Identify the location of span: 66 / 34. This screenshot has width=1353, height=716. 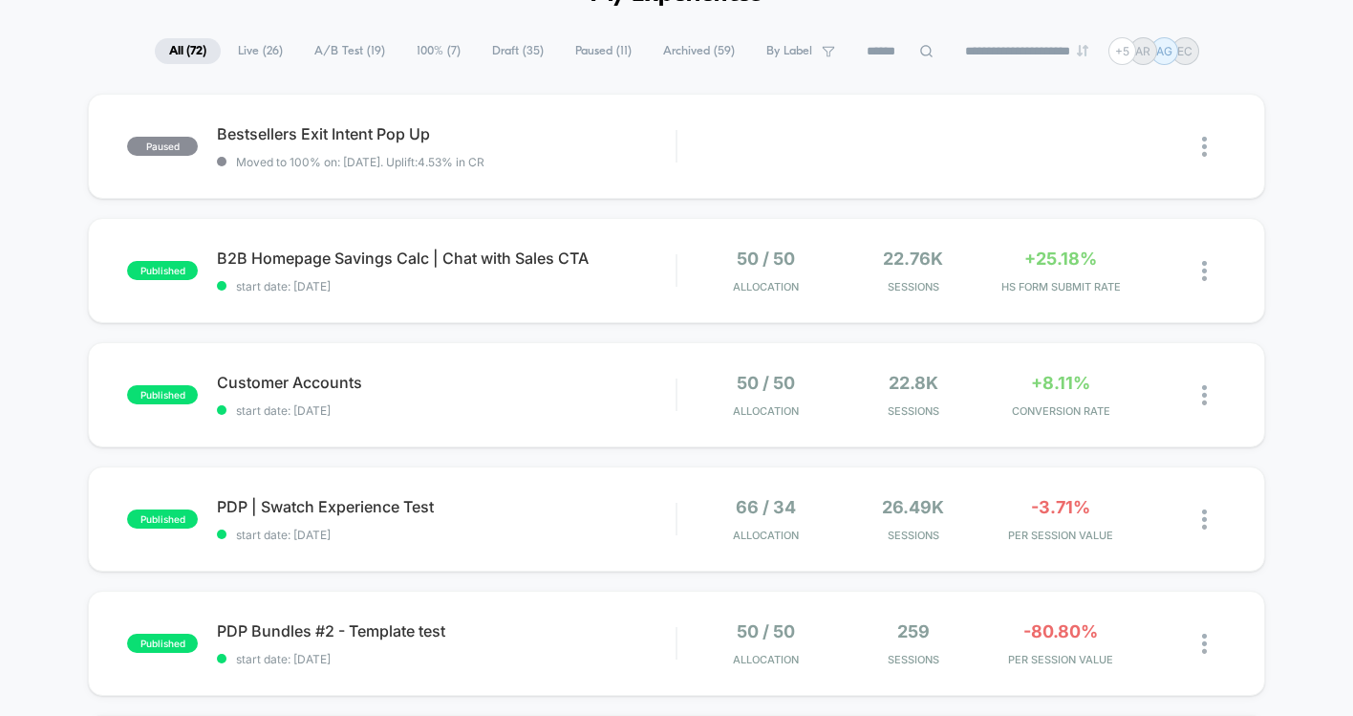
(765, 506).